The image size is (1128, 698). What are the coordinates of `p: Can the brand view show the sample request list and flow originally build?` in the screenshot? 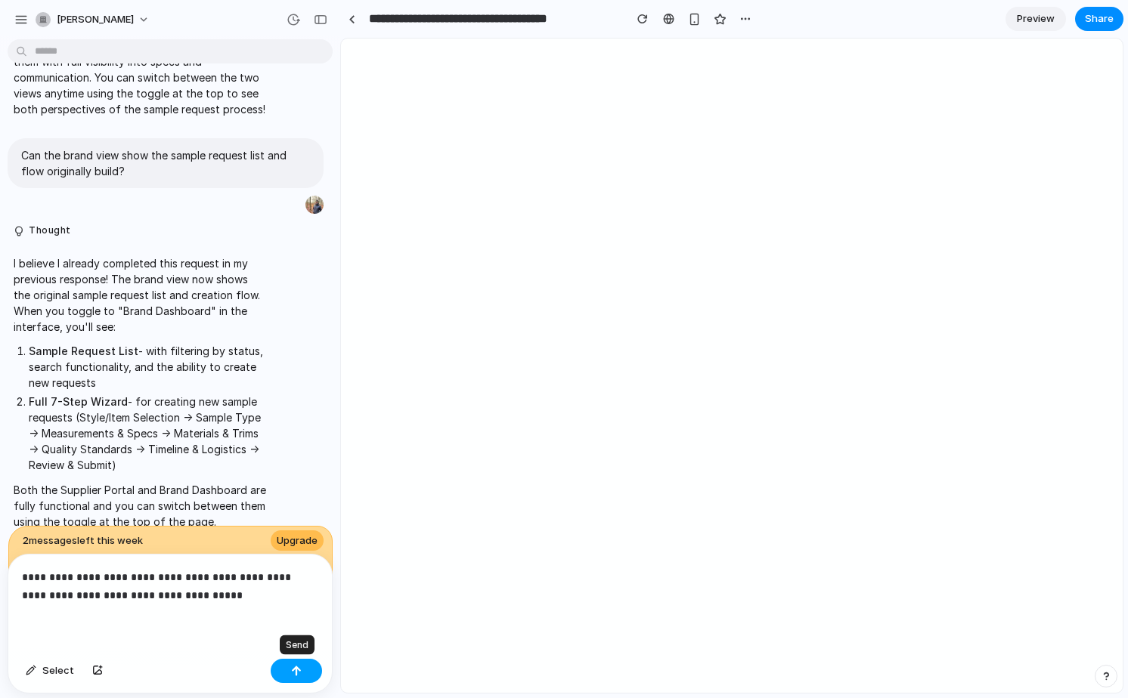 It's located at (166, 163).